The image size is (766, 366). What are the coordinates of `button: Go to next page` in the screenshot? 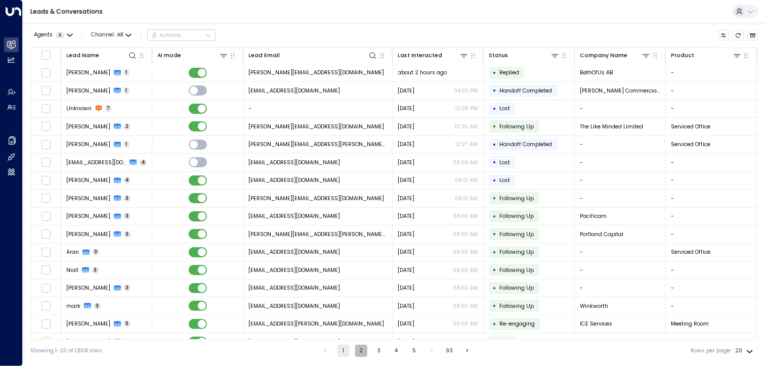 It's located at (467, 351).